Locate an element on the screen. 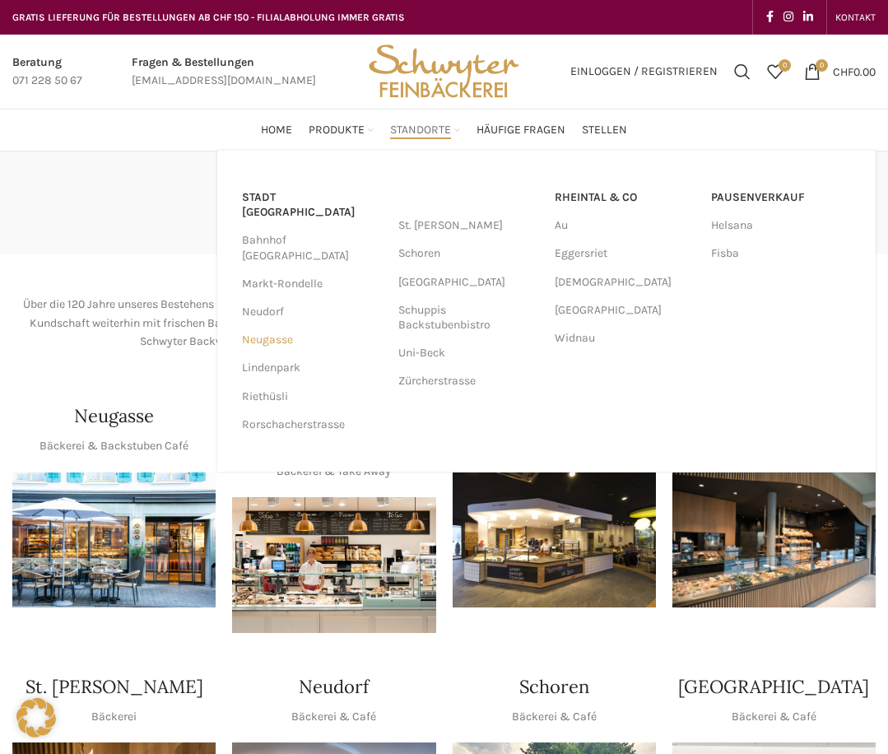 The image size is (888, 754). a: Einloggen / Registrieren is located at coordinates (643, 72).